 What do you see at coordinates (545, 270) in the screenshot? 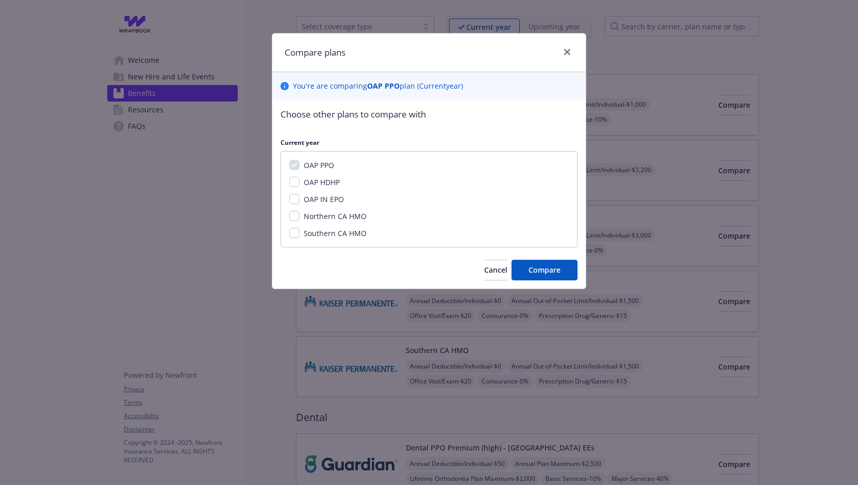
I see `span: Compare` at bounding box center [545, 270].